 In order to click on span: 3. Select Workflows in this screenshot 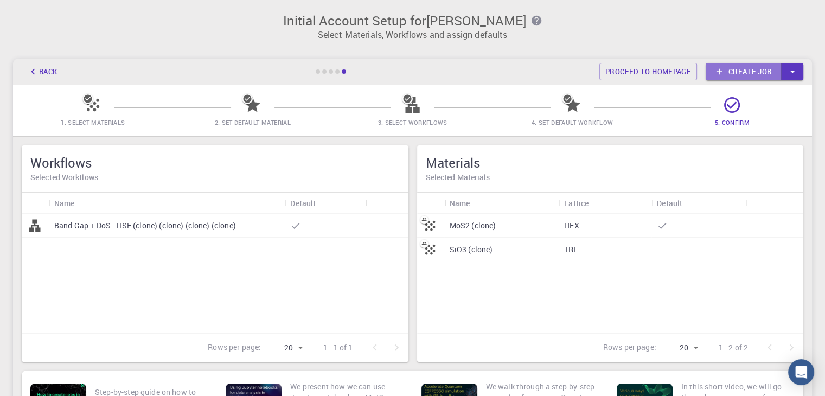, I will do `click(412, 122)`.